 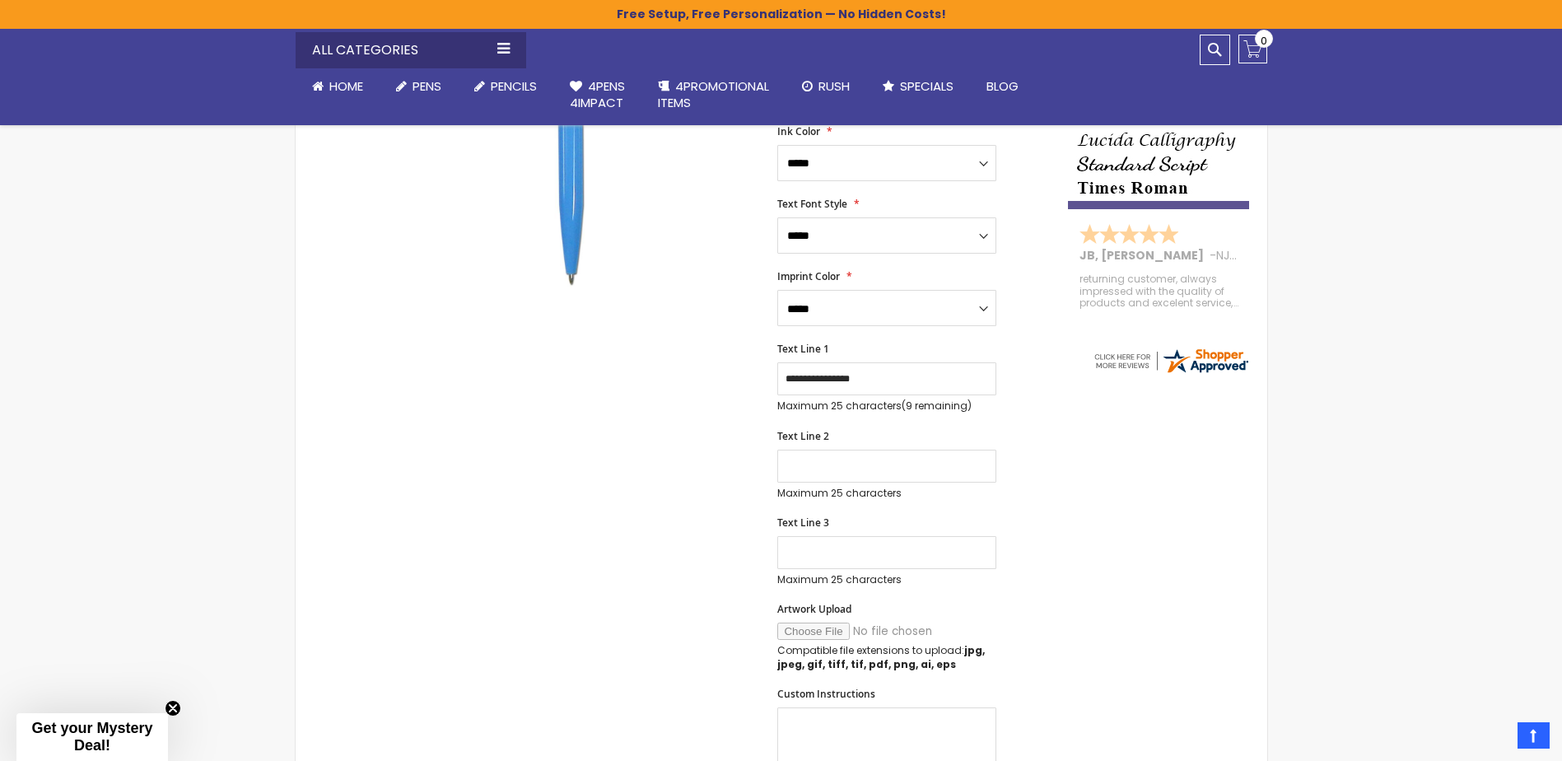 I want to click on a: 4PROMOTIONALITEMS, so click(x=713, y=95).